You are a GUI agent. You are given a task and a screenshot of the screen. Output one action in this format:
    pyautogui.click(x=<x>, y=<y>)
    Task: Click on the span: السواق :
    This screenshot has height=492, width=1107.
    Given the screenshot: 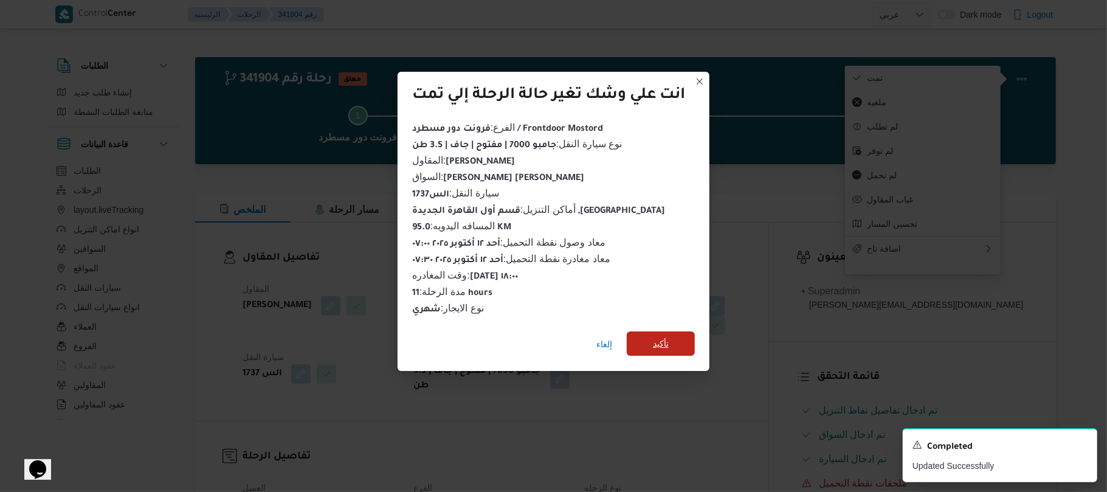 What is the action you would take?
    pyautogui.click(x=498, y=176)
    